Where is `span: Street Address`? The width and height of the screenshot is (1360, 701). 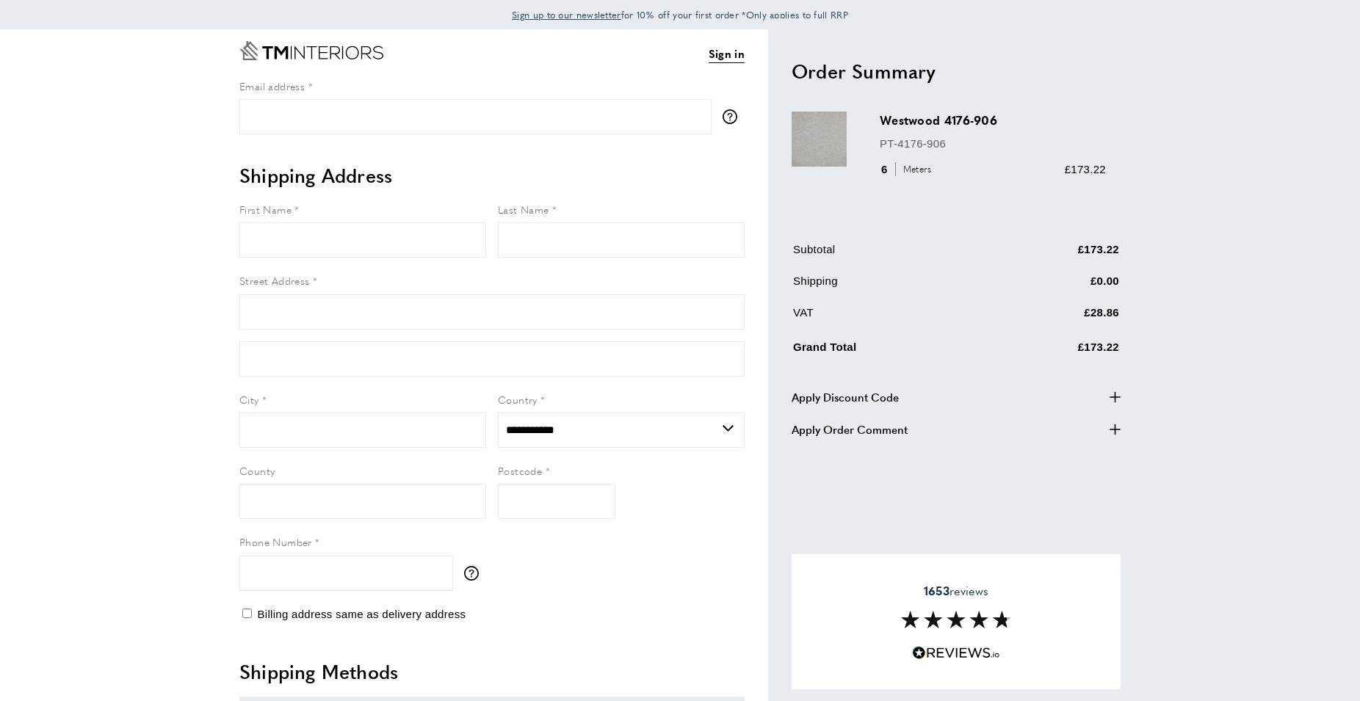 span: Street Address is located at coordinates (275, 280).